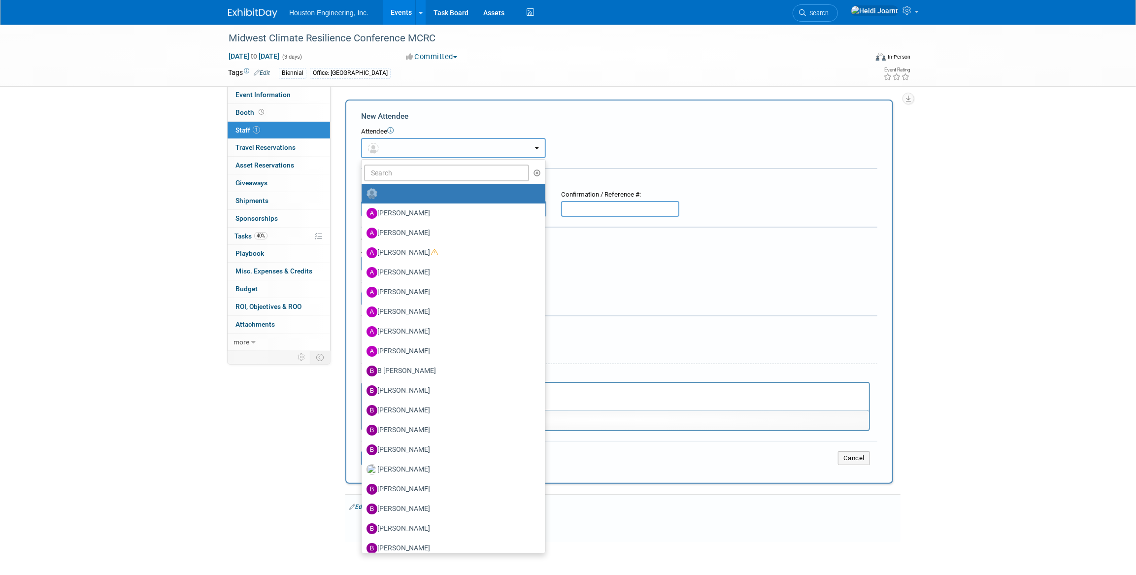  Describe the element at coordinates (431, 57) in the screenshot. I see `button: Committed` at that location.